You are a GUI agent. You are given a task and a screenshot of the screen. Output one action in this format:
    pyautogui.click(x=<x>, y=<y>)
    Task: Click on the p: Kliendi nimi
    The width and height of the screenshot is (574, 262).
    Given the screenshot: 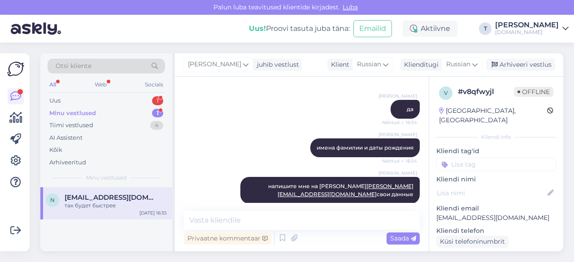 What is the action you would take?
    pyautogui.click(x=496, y=179)
    